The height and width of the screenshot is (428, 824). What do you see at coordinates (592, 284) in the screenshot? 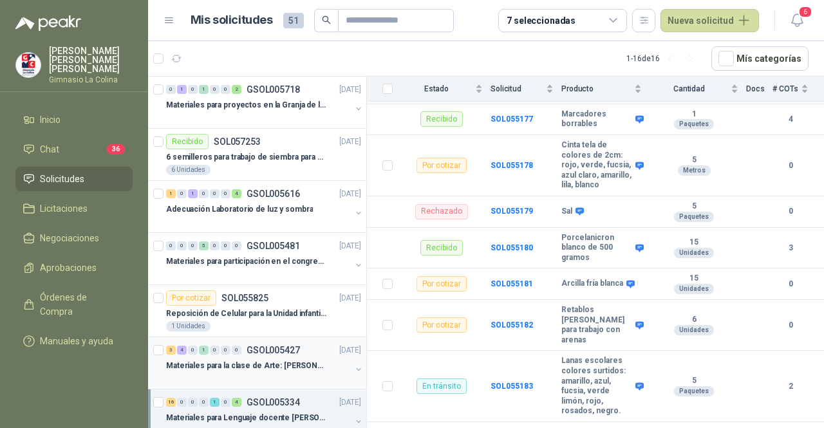
I see `b: Arcilla fría blanca` at bounding box center [592, 284].